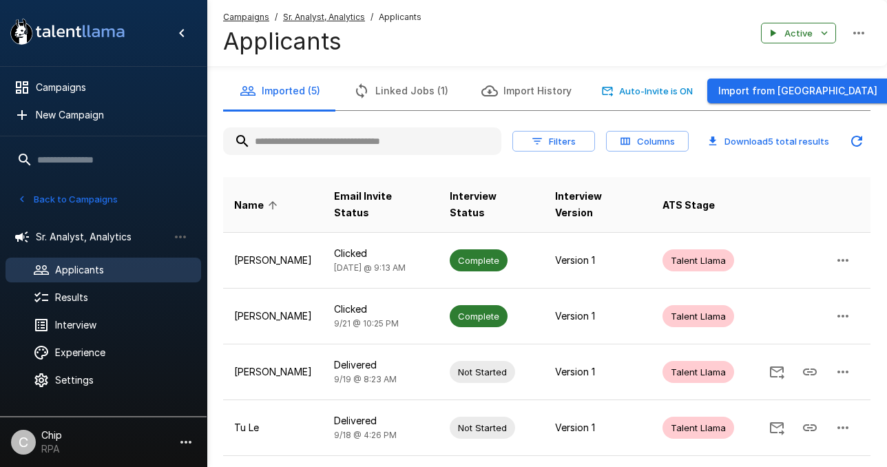  I want to click on p: Tu Le, so click(273, 428).